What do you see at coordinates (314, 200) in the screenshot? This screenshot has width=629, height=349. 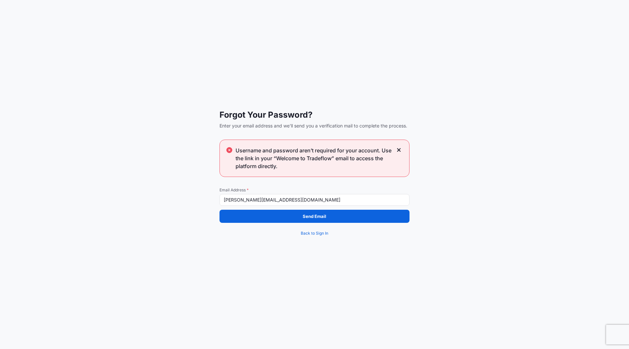 I see `input: example@gmail.com` at bounding box center [314, 200].